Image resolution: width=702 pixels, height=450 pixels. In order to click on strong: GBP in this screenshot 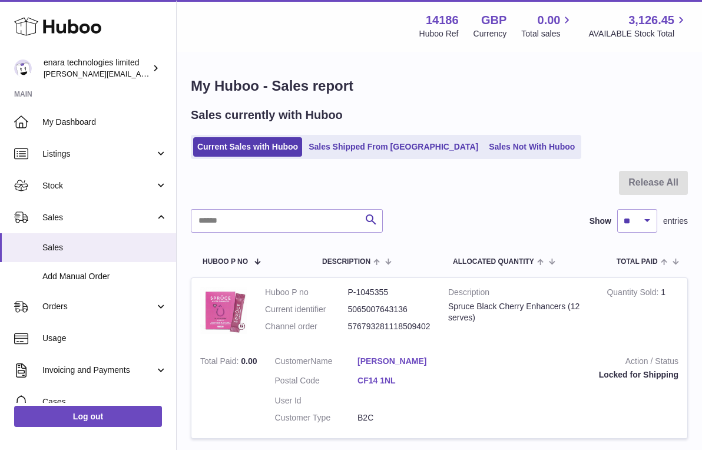, I will do `click(494, 20)`.